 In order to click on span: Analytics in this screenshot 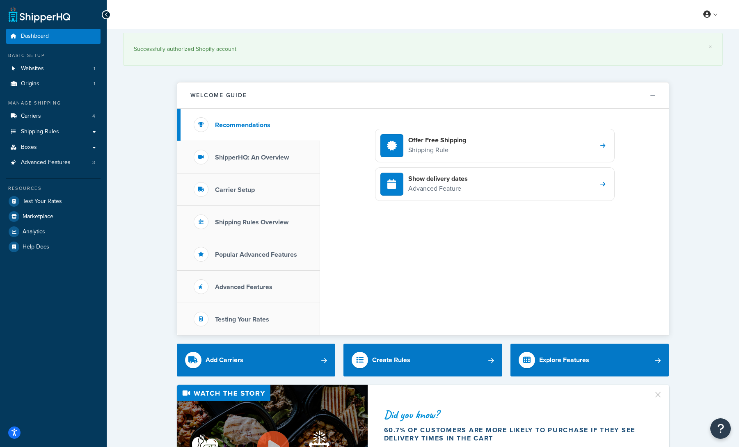, I will do `click(34, 232)`.